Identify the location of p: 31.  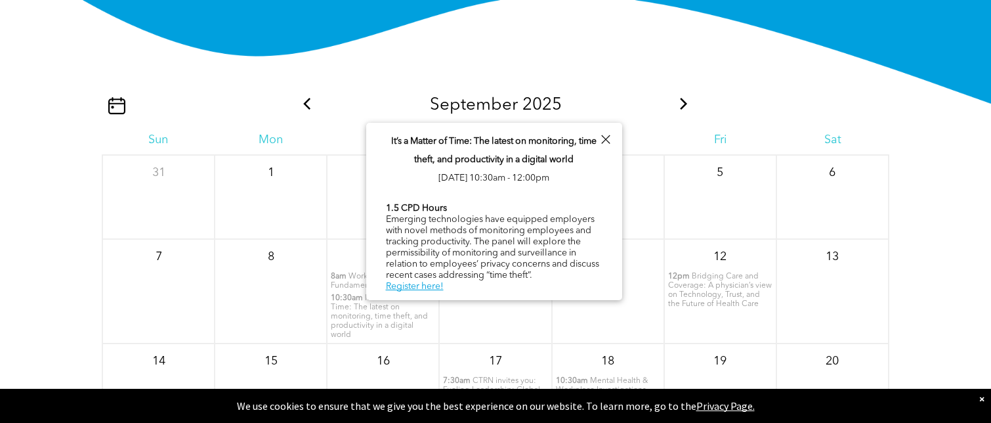
(159, 173).